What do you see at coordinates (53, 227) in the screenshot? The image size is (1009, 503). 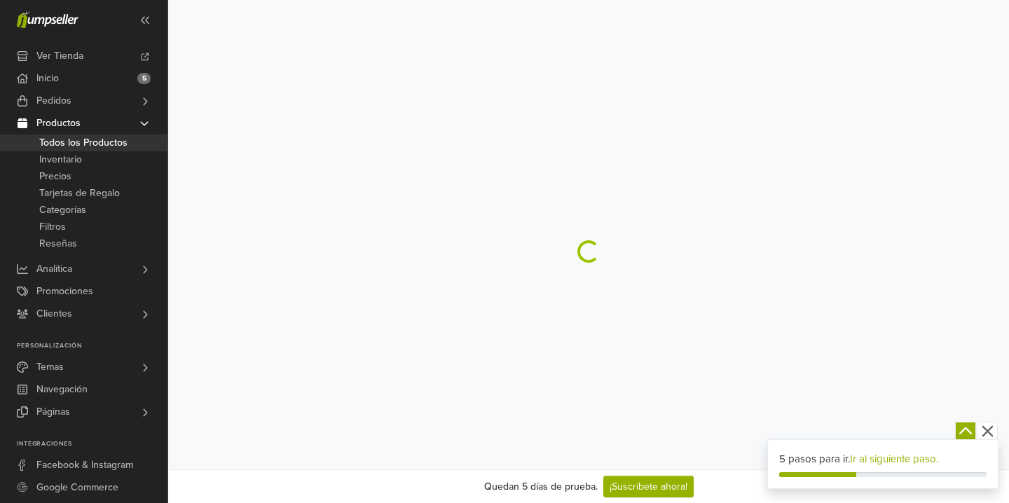 I see `span: Filtros` at bounding box center [53, 227].